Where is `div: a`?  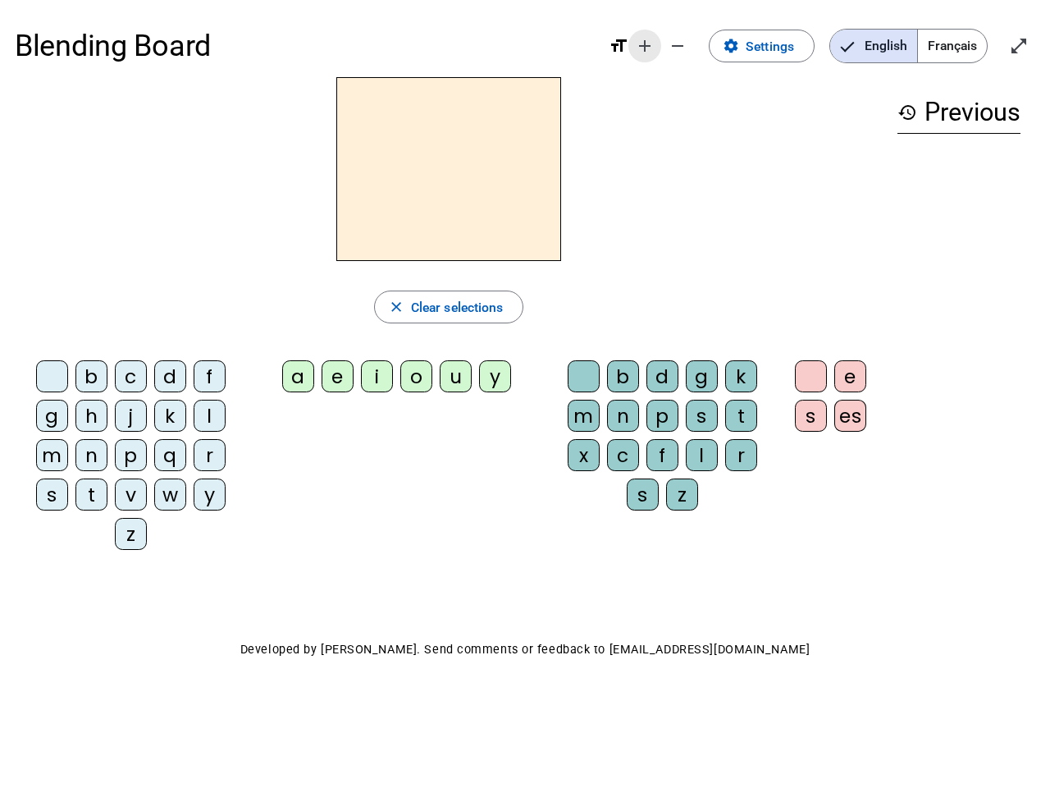 div: a is located at coordinates (298, 376).